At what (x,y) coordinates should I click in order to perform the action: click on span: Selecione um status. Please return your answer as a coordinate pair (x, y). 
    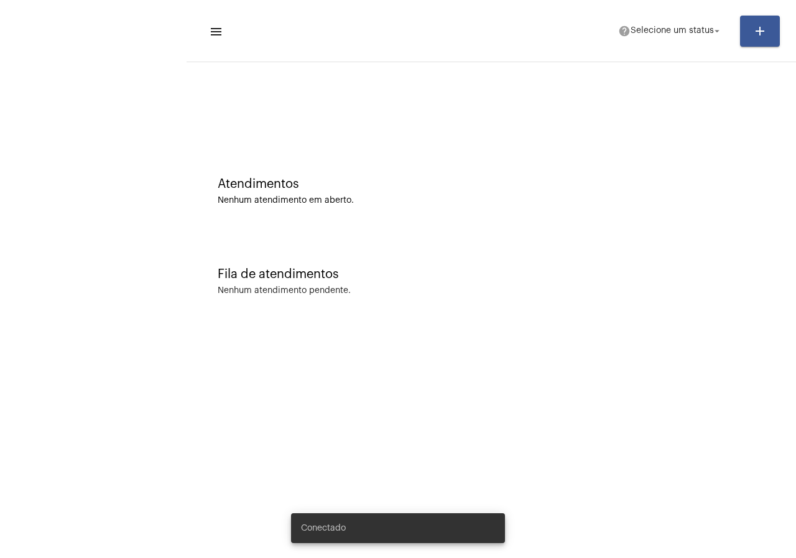
    Looking at the image, I should click on (672, 31).